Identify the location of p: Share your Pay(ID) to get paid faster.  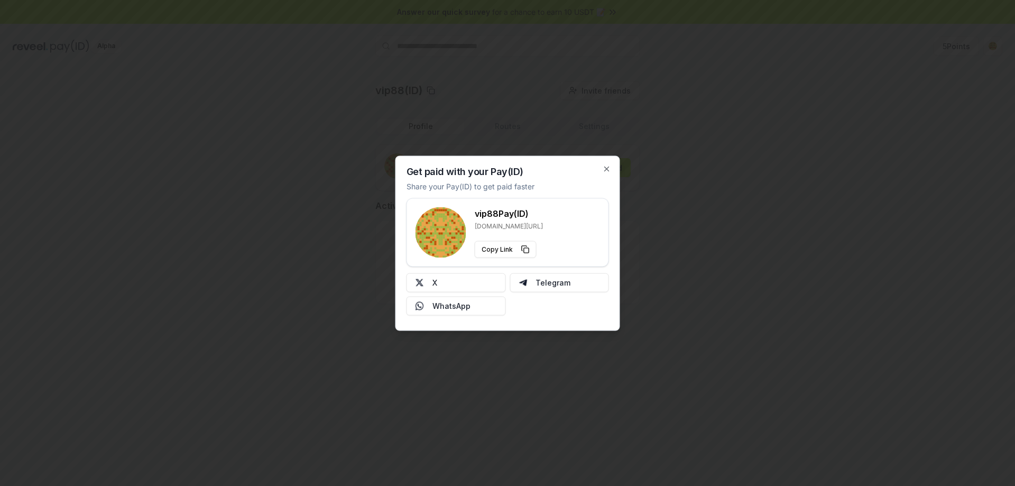
(470, 186).